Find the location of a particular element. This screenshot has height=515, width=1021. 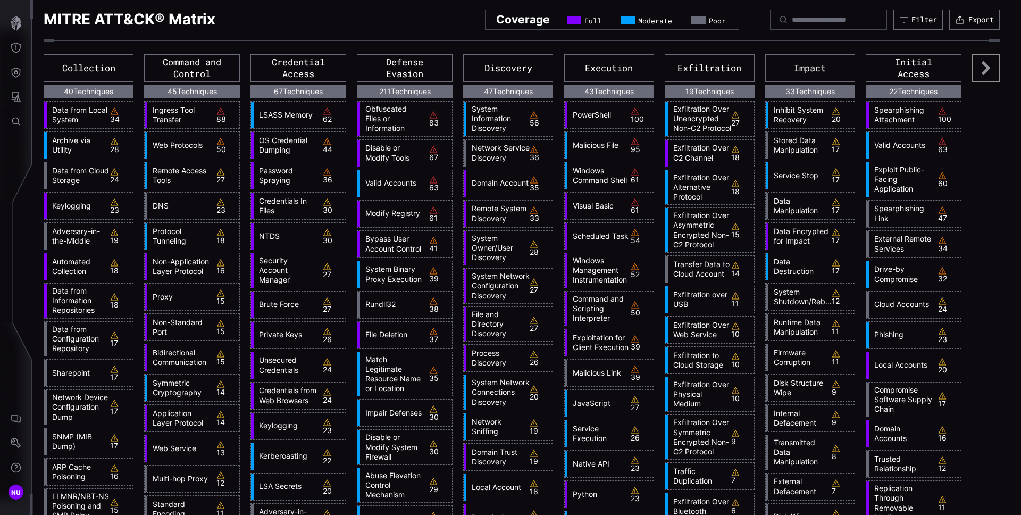

a: PowerShell is located at coordinates (599, 115).